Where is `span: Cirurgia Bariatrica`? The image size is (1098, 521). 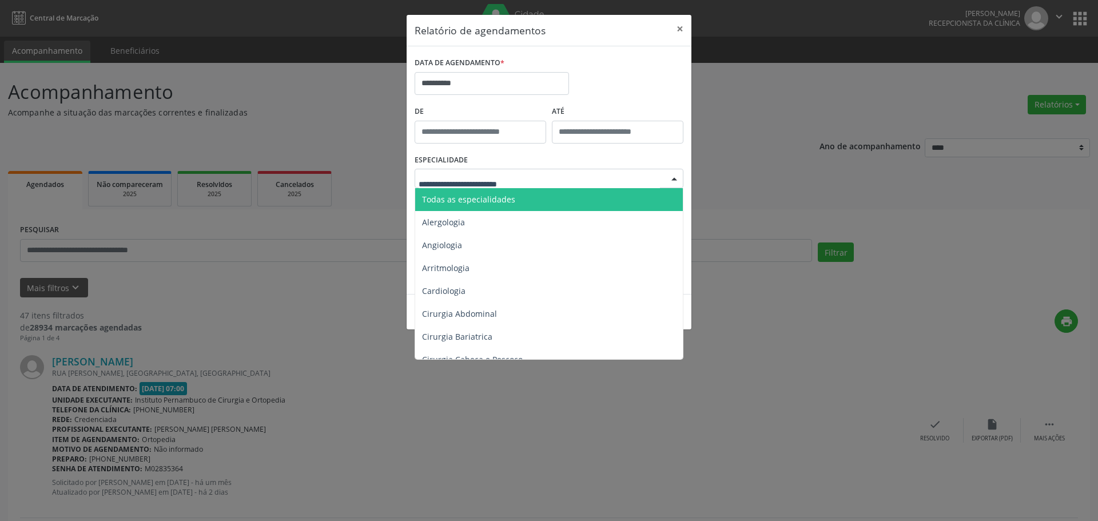 span: Cirurgia Bariatrica is located at coordinates (457, 336).